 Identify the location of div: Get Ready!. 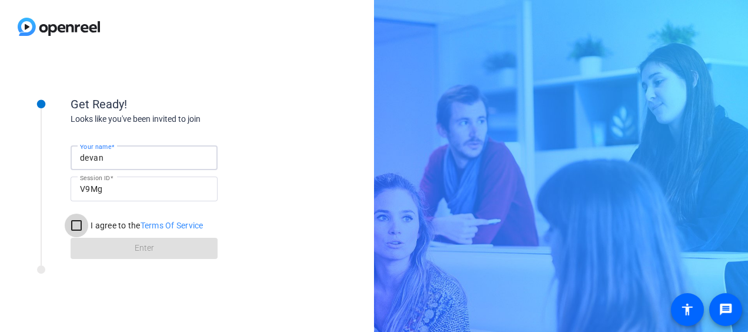
(188, 104).